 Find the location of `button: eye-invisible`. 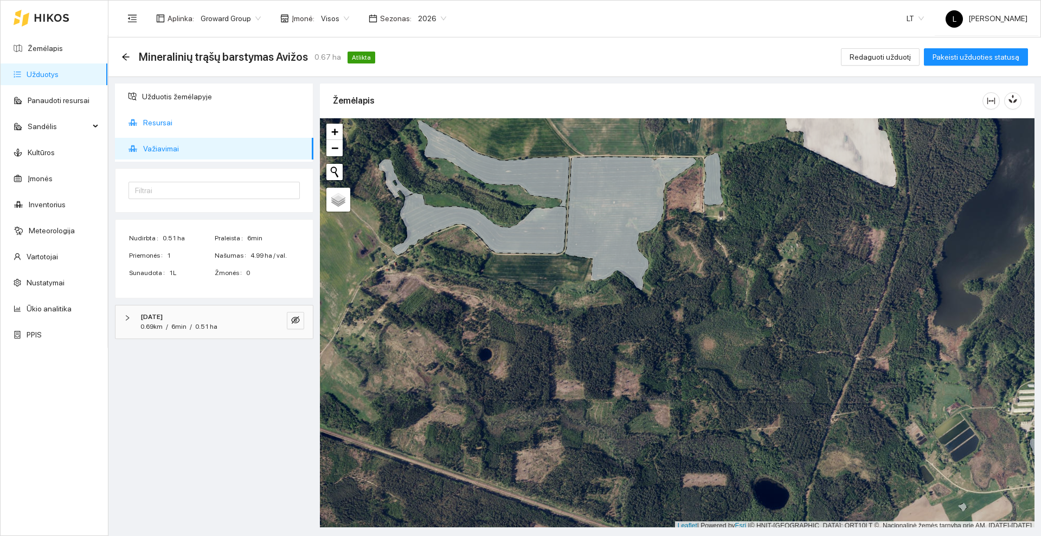

button: eye-invisible is located at coordinates (296, 321).